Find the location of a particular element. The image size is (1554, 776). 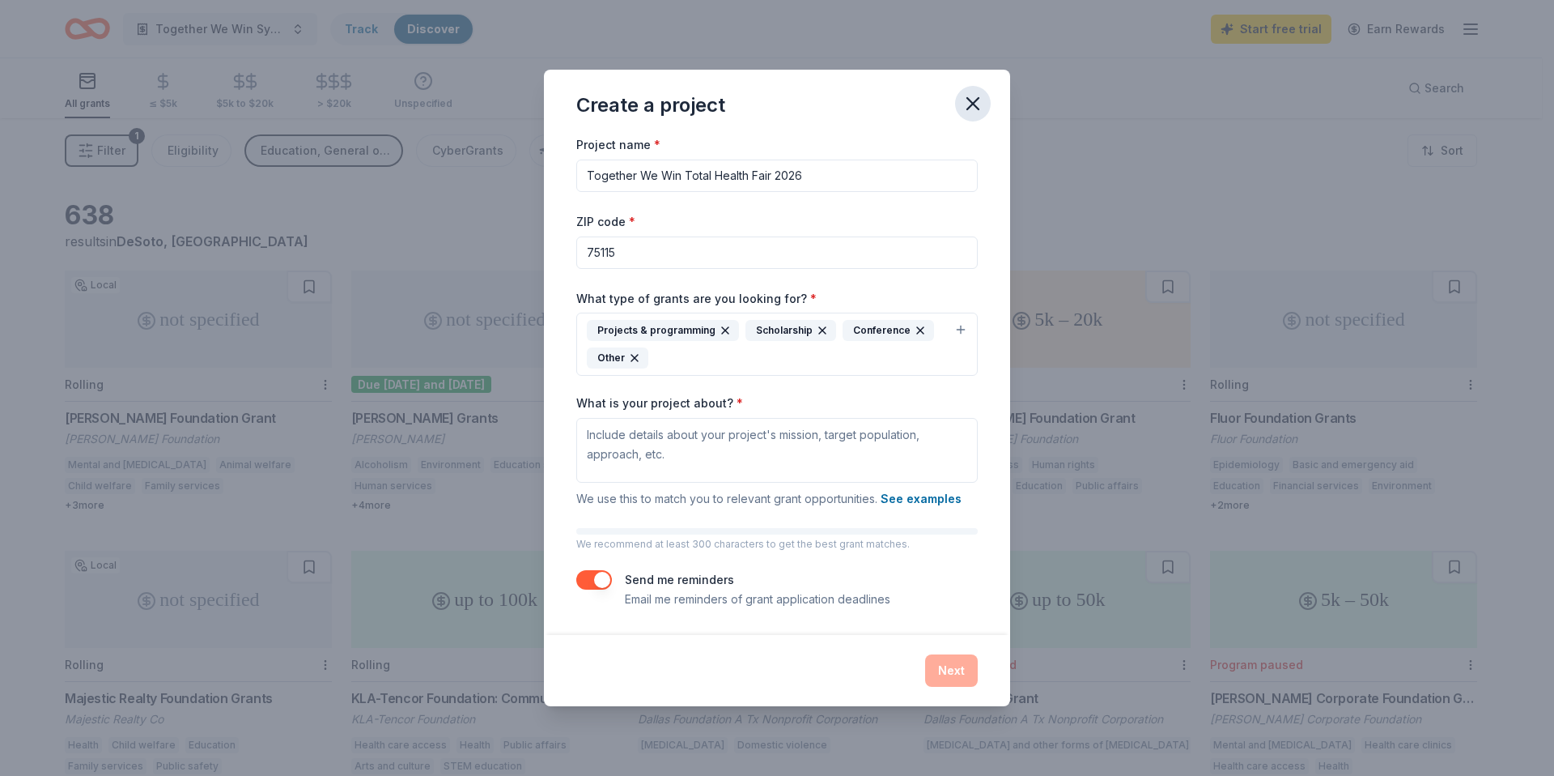

button: Projects & programmingScholarshipConferenceOther is located at coordinates (777, 344).